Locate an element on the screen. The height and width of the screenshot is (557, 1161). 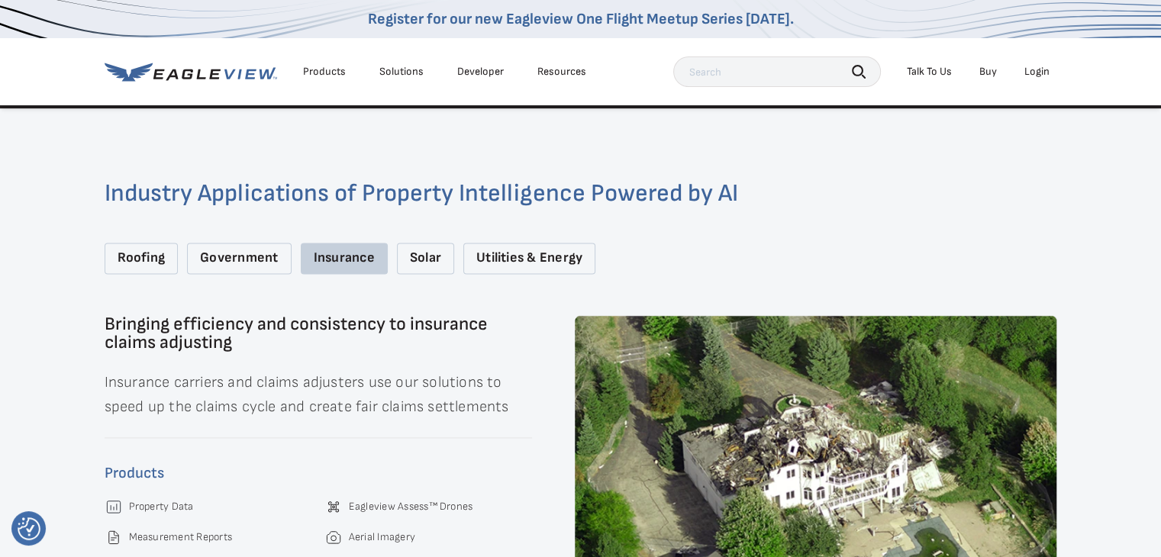
div: Products is located at coordinates (324, 72).